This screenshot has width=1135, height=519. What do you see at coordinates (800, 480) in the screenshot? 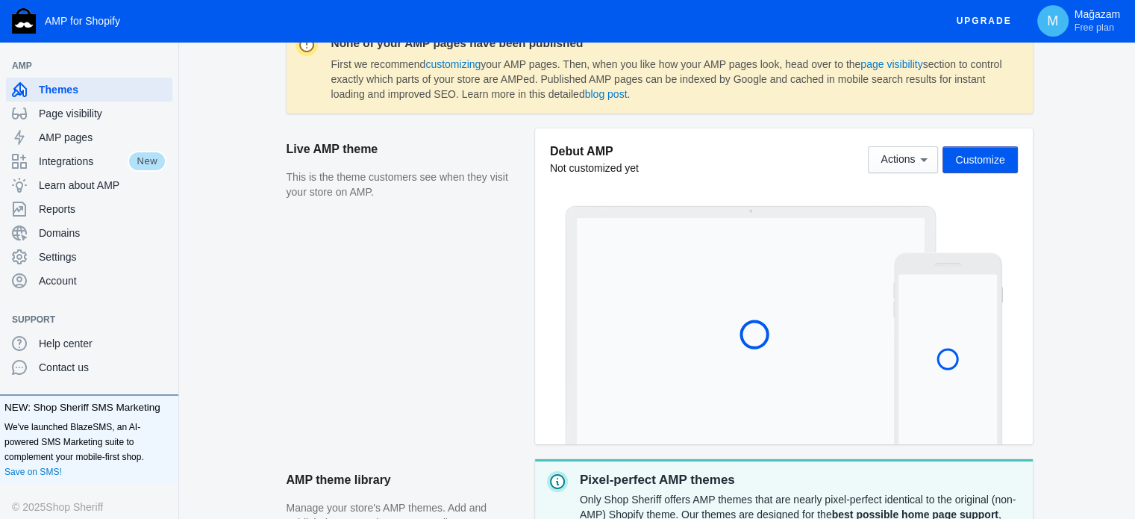
I see `p: Pixel-perfect AMP themes` at bounding box center [800, 480].